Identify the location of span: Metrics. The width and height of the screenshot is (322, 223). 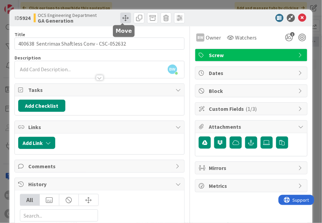
(252, 186).